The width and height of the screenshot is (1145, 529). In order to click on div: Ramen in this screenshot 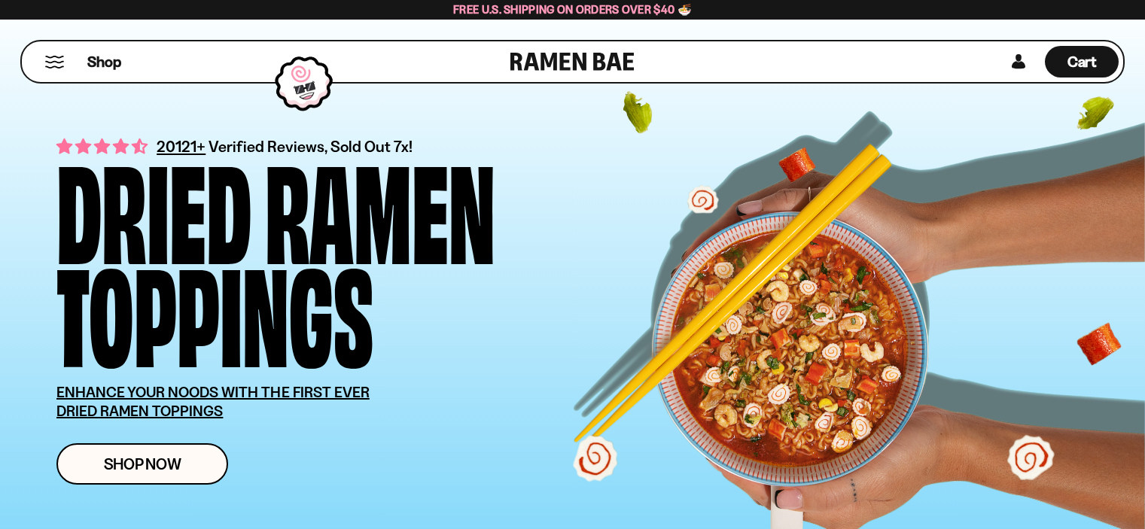, I will do `click(380, 205)`.